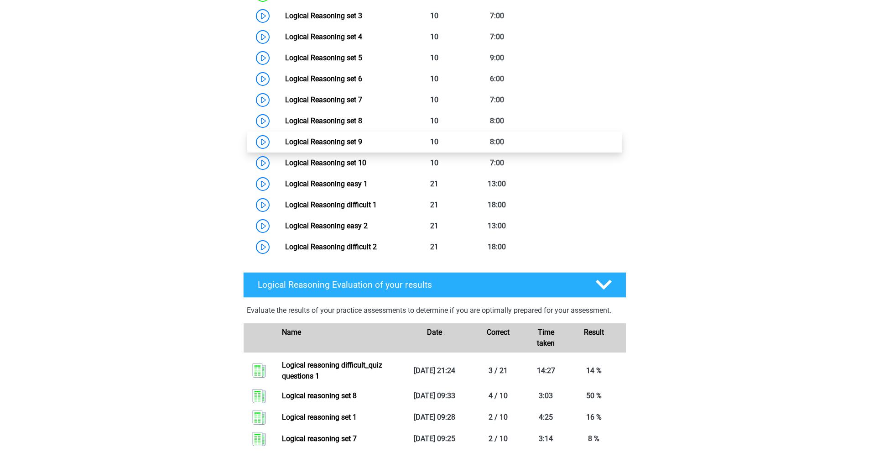 This screenshot has width=869, height=453. What do you see at coordinates (331, 204) in the screenshot?
I see `a: Logical Reasoning difficult 1` at bounding box center [331, 204].